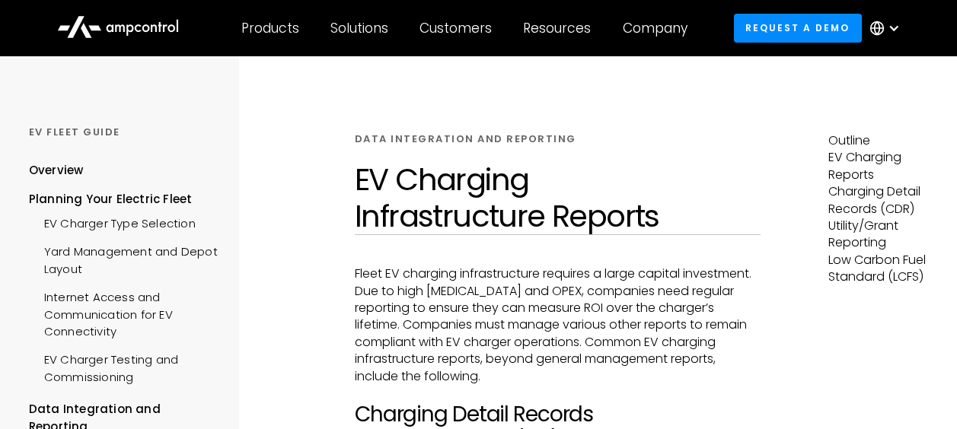 The width and height of the screenshot is (957, 429). What do you see at coordinates (124, 259) in the screenshot?
I see `div: Yard Management and Depot Layout` at bounding box center [124, 259].